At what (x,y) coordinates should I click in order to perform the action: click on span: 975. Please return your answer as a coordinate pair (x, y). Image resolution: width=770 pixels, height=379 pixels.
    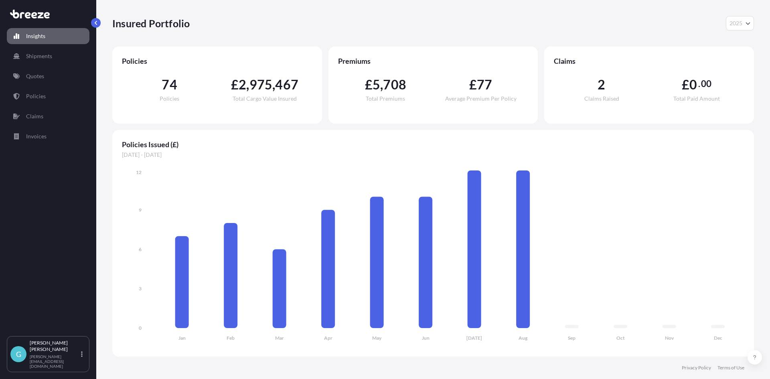
    Looking at the image, I should click on (261, 85).